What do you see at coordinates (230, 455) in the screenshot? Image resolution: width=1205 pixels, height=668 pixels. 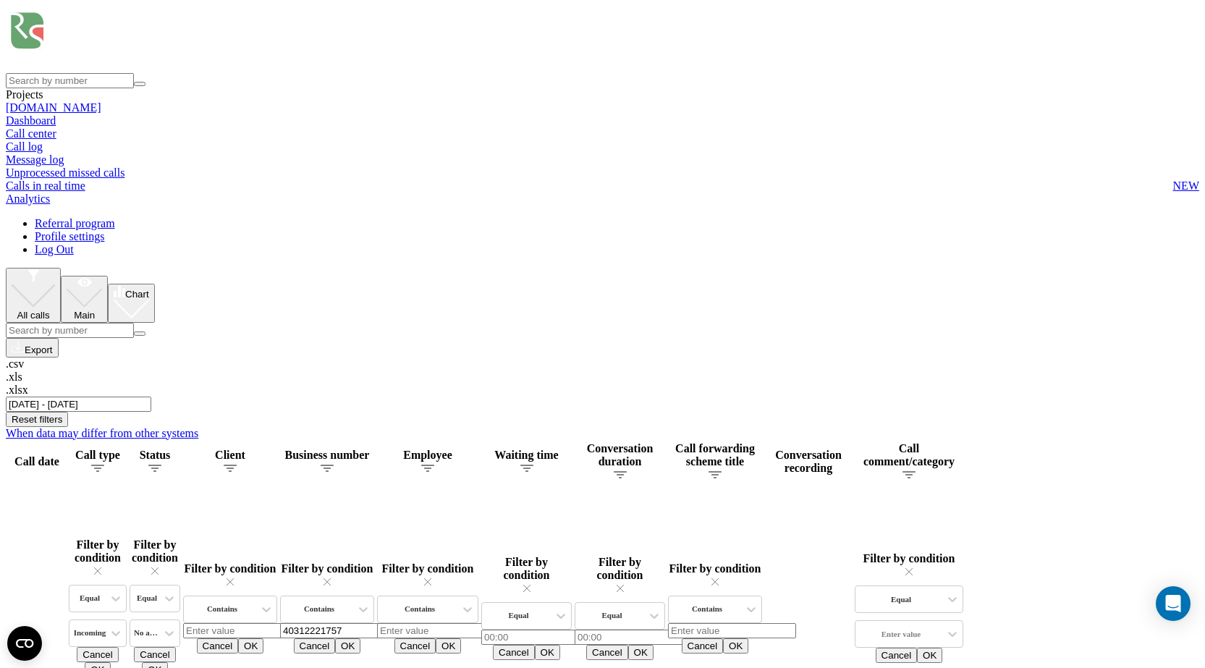 I see `div: Client` at bounding box center [230, 455].